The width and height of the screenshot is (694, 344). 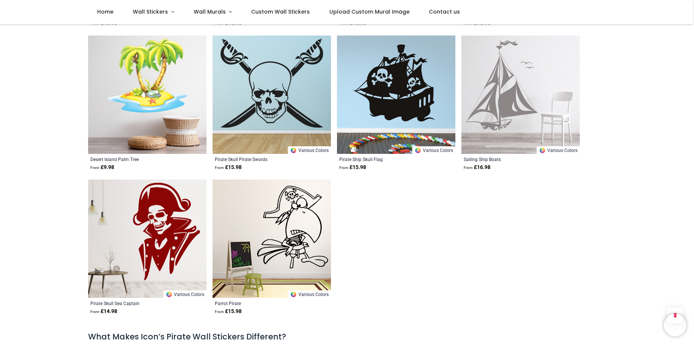 I want to click on img: Sailing Ship Boats Wall Sticker, so click(x=521, y=95).